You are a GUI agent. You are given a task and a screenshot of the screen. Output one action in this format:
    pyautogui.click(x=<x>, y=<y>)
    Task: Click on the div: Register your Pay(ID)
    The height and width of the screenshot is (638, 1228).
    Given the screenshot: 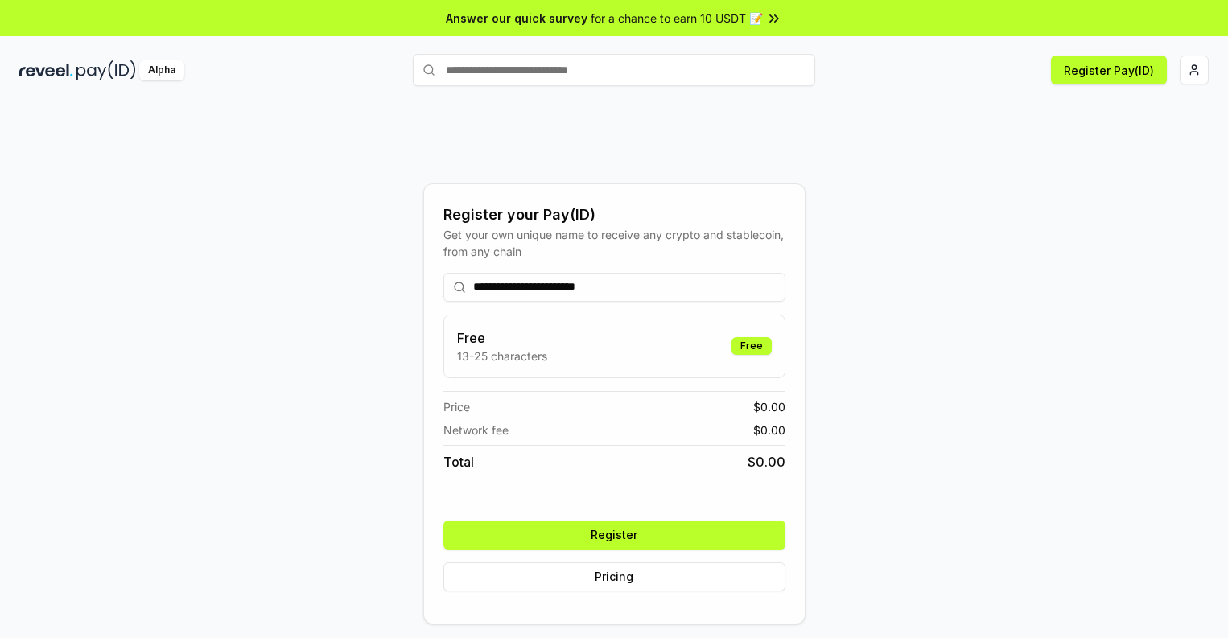 What is the action you would take?
    pyautogui.click(x=614, y=215)
    